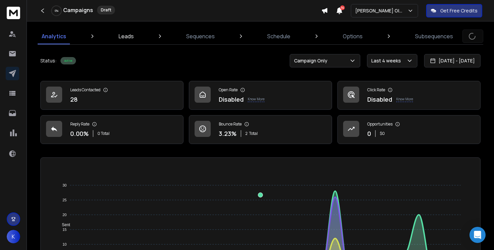 This screenshot has height=250, width=494. Describe the element at coordinates (434, 36) in the screenshot. I see `a: Subsequences` at that location.